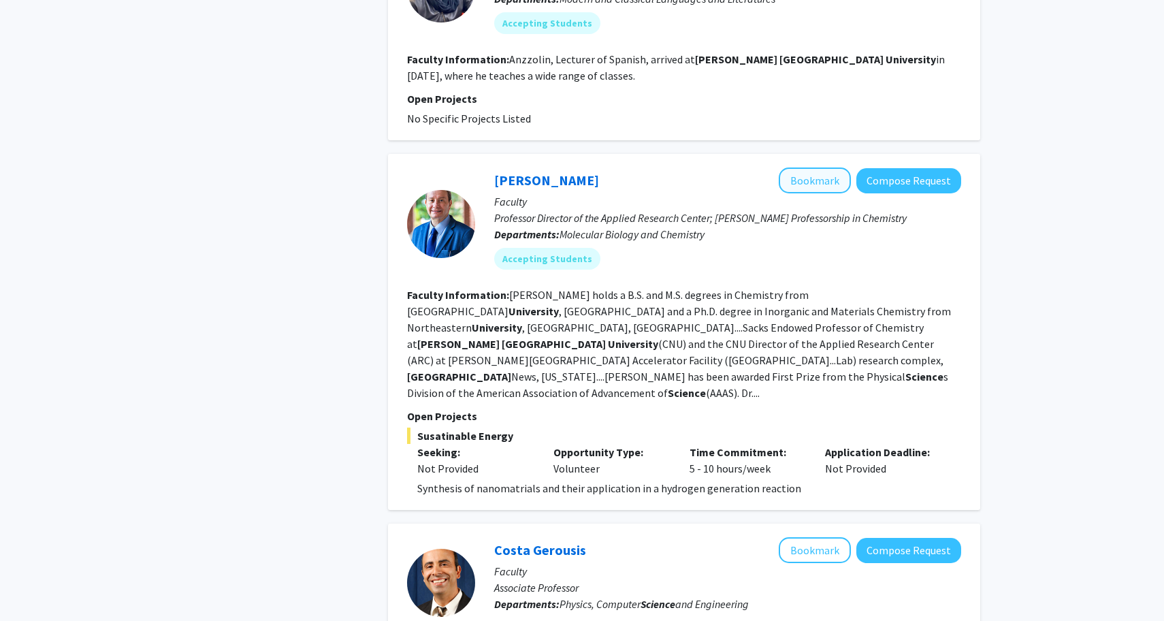  What do you see at coordinates (747, 452) in the screenshot?
I see `p: Time Commitment:` at bounding box center [747, 452].